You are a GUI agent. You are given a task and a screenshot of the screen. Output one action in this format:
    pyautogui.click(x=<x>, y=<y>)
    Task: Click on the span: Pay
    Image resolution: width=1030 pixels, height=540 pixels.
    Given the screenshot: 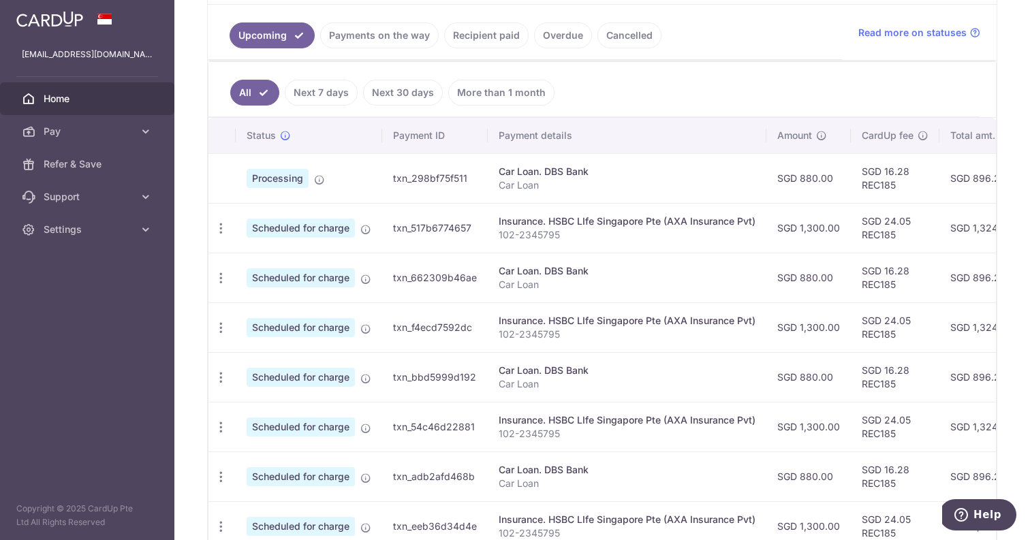 What is the action you would take?
    pyautogui.click(x=89, y=131)
    